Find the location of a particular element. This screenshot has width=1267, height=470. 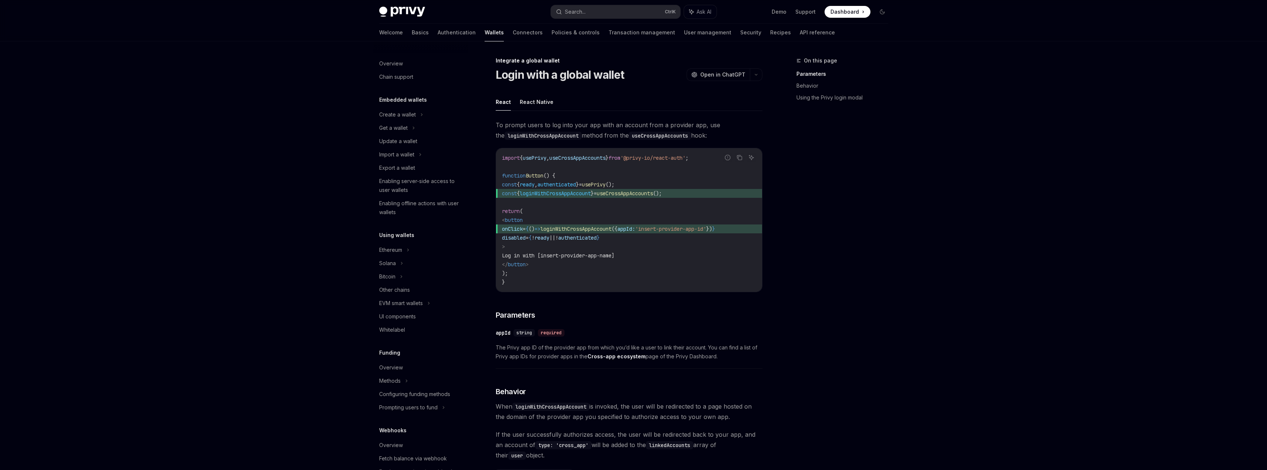

div: Solana is located at coordinates (387, 263).